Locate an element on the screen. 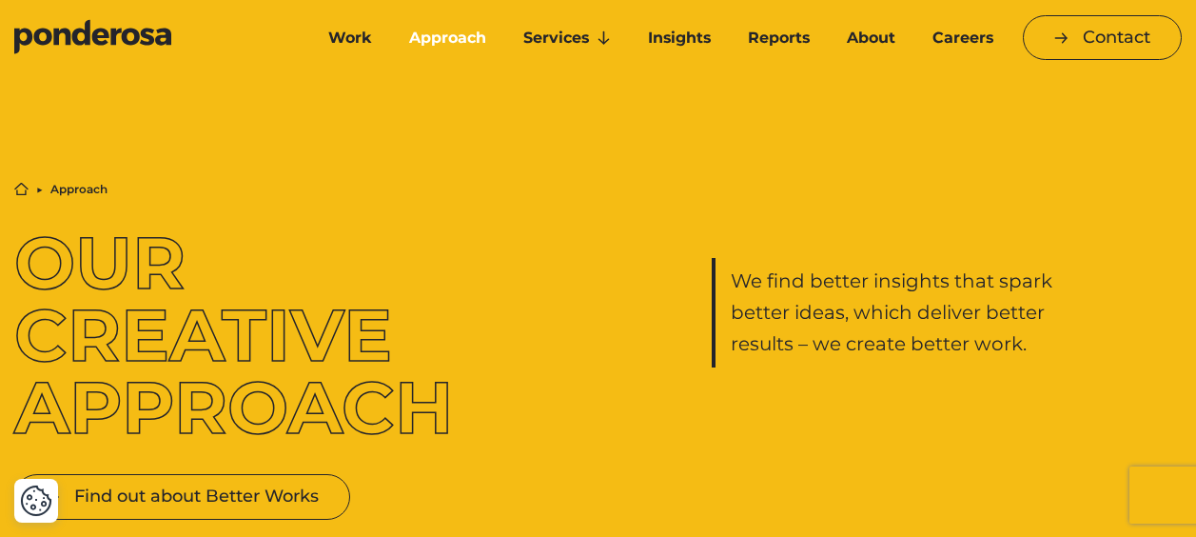 Image resolution: width=1196 pixels, height=537 pixels. img: Revisit consent button is located at coordinates (36, 501).